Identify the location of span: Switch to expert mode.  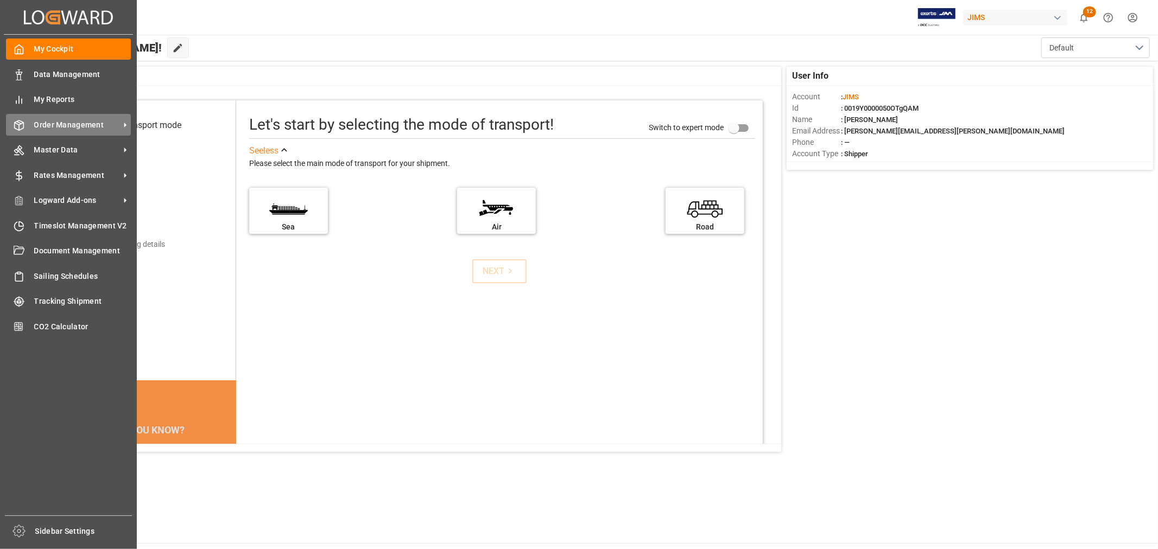
(686, 127).